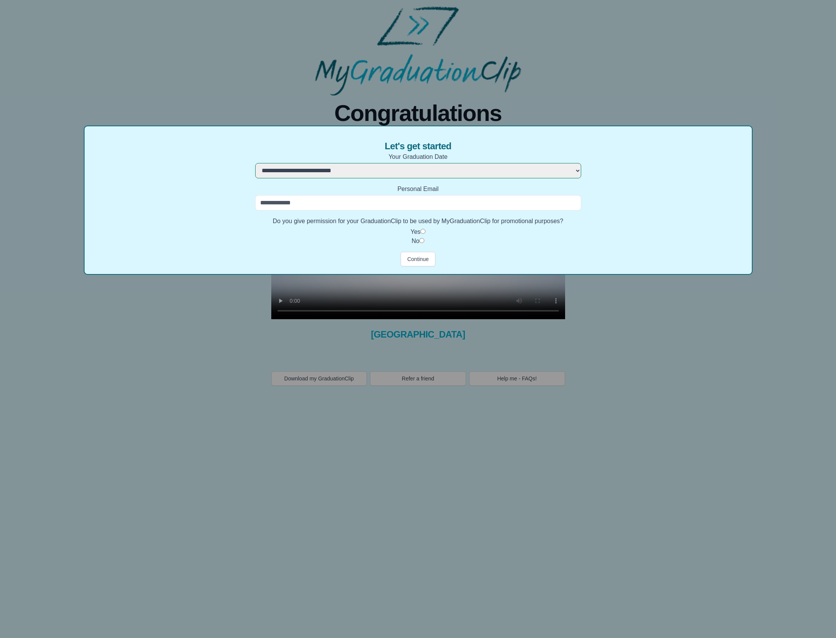 This screenshot has width=836, height=638. I want to click on label: Personal Email, so click(418, 189).